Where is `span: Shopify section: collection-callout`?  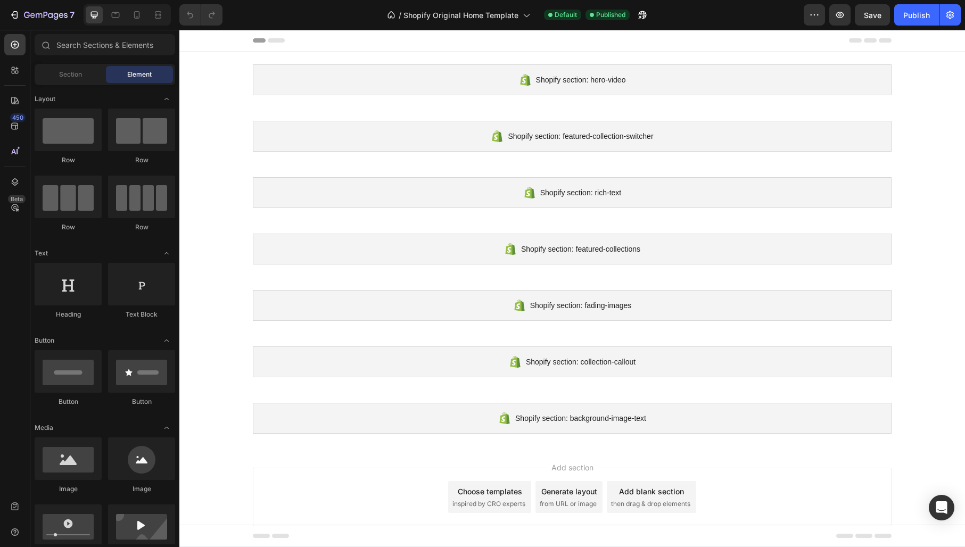
span: Shopify section: collection-callout is located at coordinates (401, 332).